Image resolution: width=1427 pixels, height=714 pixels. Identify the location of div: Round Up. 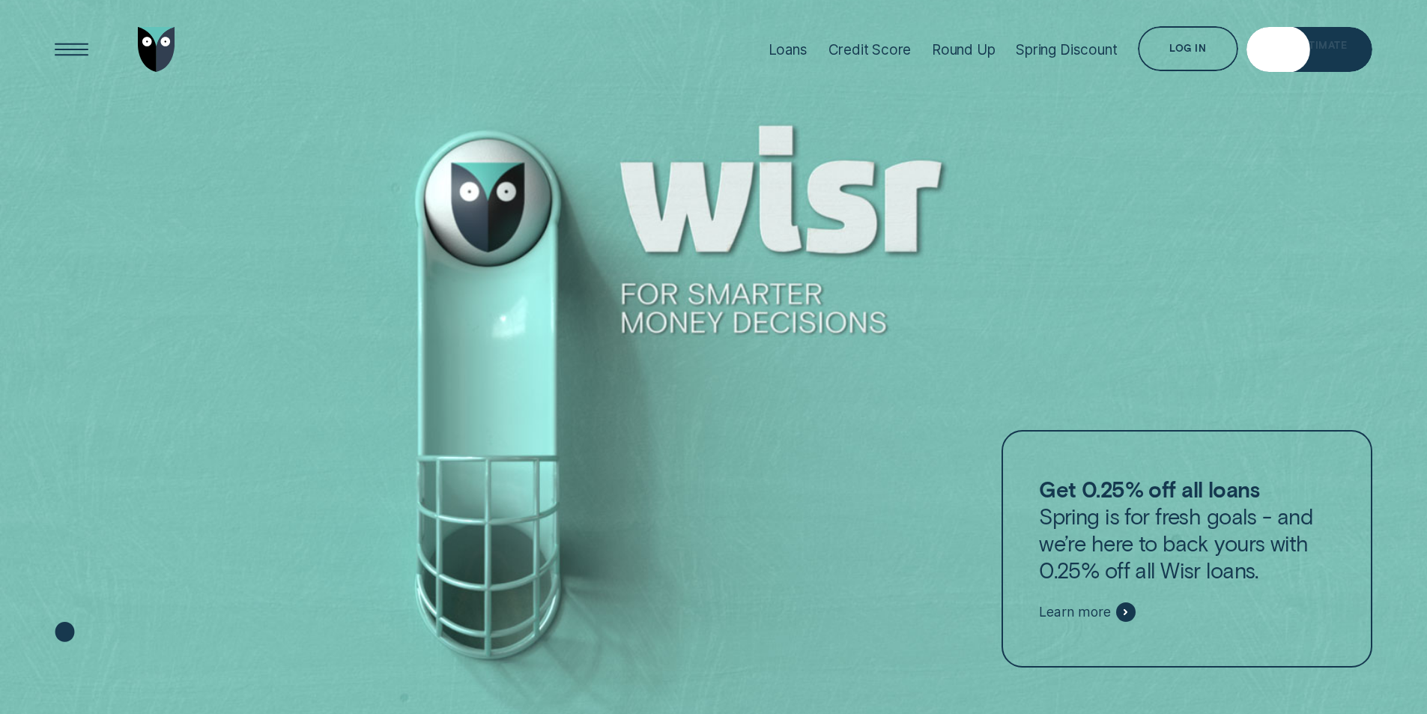
(963, 49).